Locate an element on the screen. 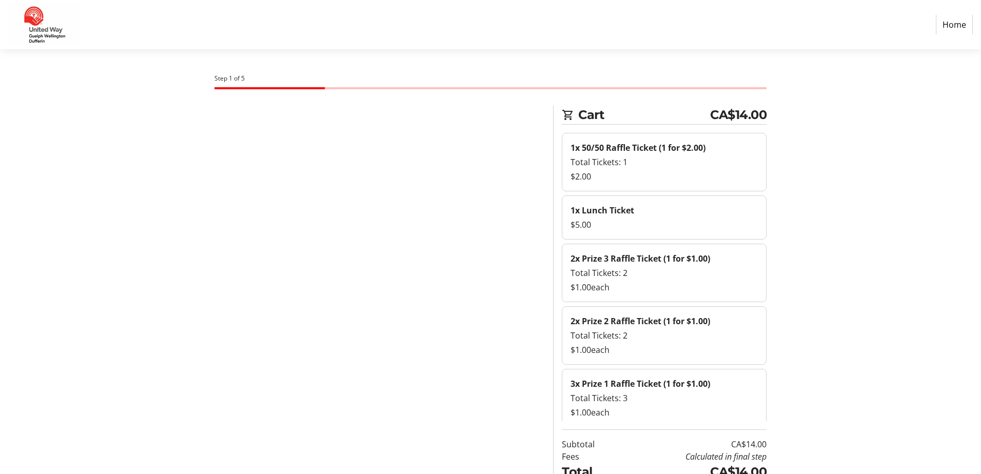 This screenshot has height=474, width=981. div: Step 1 of 5 is located at coordinates (490, 78).